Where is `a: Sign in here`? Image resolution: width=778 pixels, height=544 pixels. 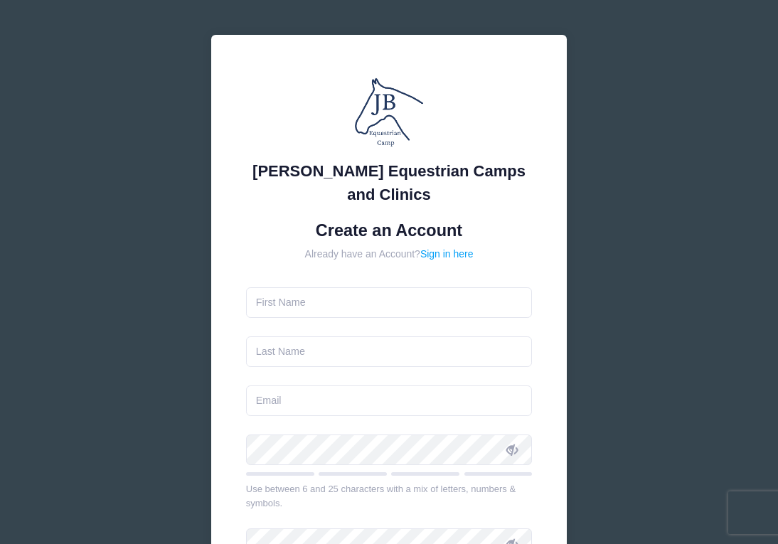
a: Sign in here is located at coordinates (446, 254).